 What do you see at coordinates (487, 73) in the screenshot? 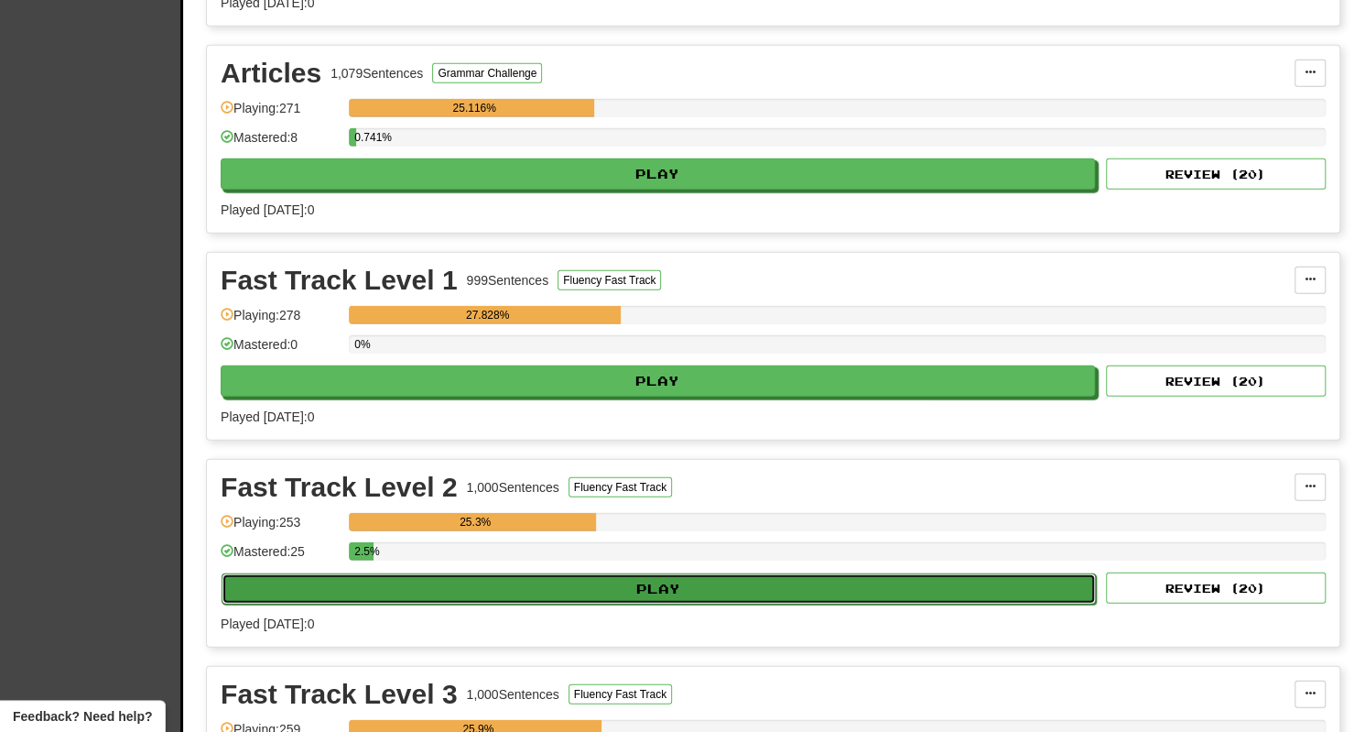
I see `button: Grammar Challenge` at bounding box center [487, 73].